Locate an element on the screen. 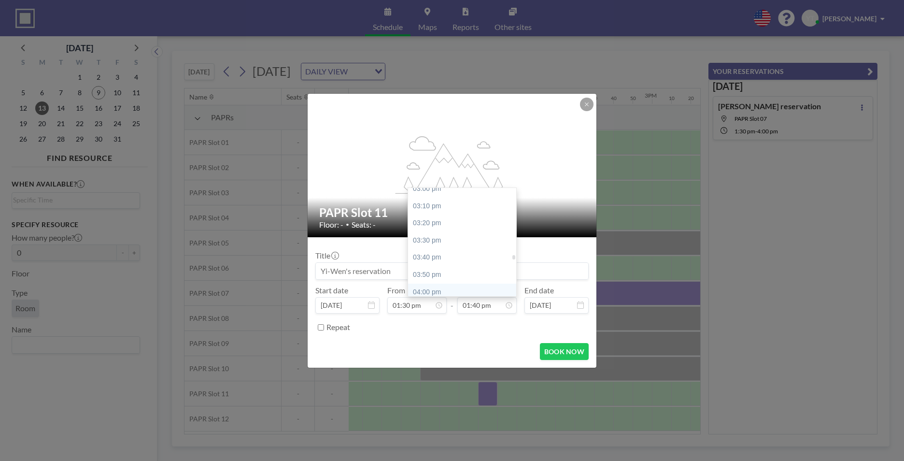 Image resolution: width=904 pixels, height=461 pixels. label: Start date is located at coordinates (332, 290).